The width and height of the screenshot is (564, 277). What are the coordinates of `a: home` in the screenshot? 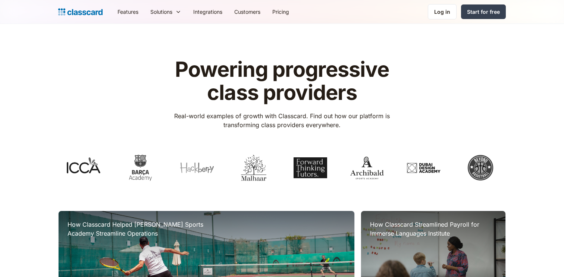 It's located at (80, 12).